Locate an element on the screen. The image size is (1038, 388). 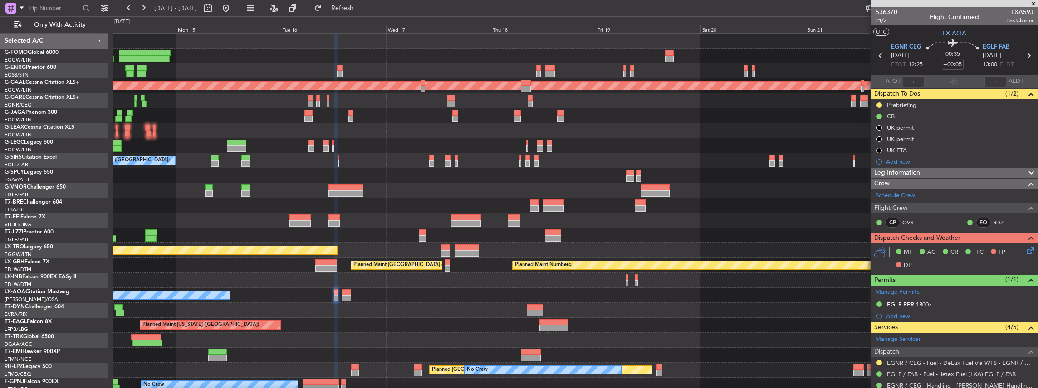
a: LX-INBFalcon 900EX EASy II is located at coordinates (40, 277).